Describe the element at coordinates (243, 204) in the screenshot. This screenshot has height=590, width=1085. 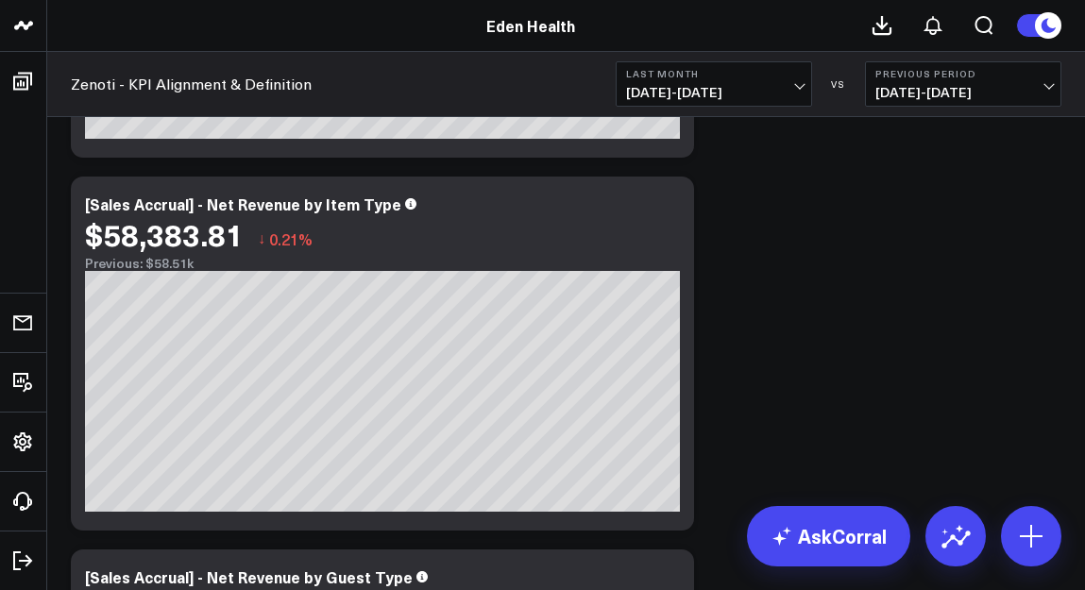
I see `div: [Sales Accrual] - Net Revenue by Item Type` at that location.